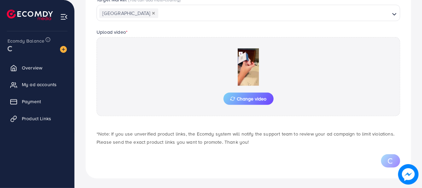  I want to click on a: My ad accounts, so click(37, 85).